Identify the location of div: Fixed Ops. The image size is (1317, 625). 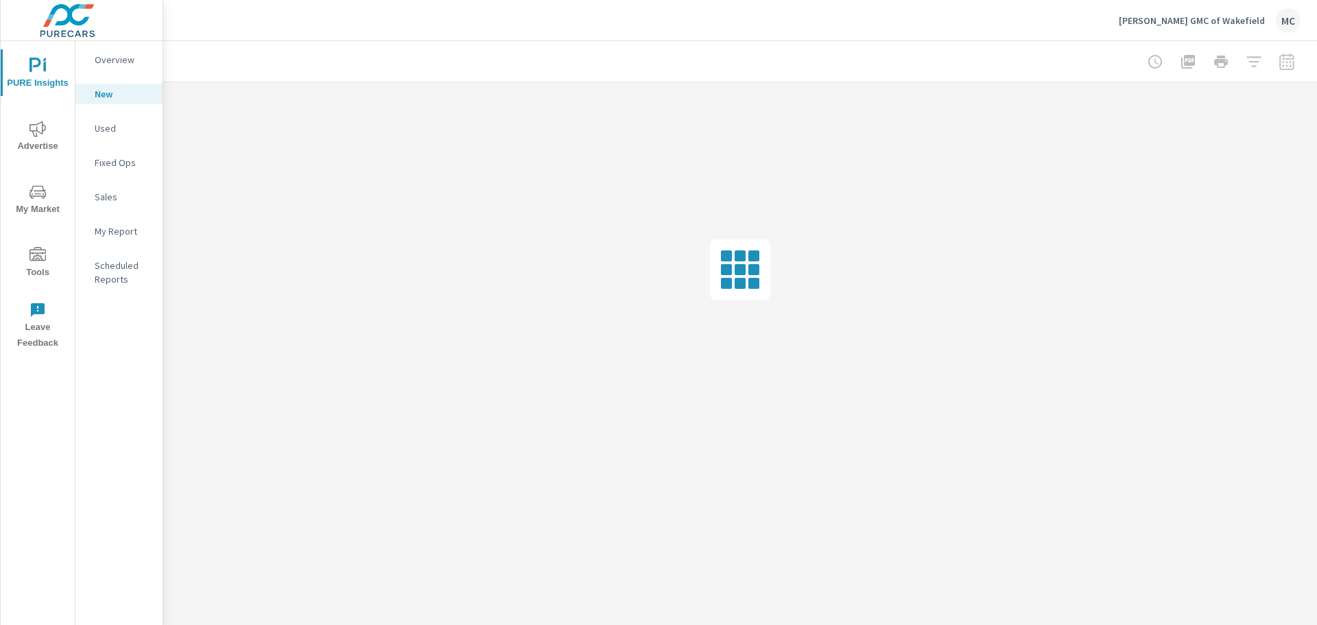
(119, 163).